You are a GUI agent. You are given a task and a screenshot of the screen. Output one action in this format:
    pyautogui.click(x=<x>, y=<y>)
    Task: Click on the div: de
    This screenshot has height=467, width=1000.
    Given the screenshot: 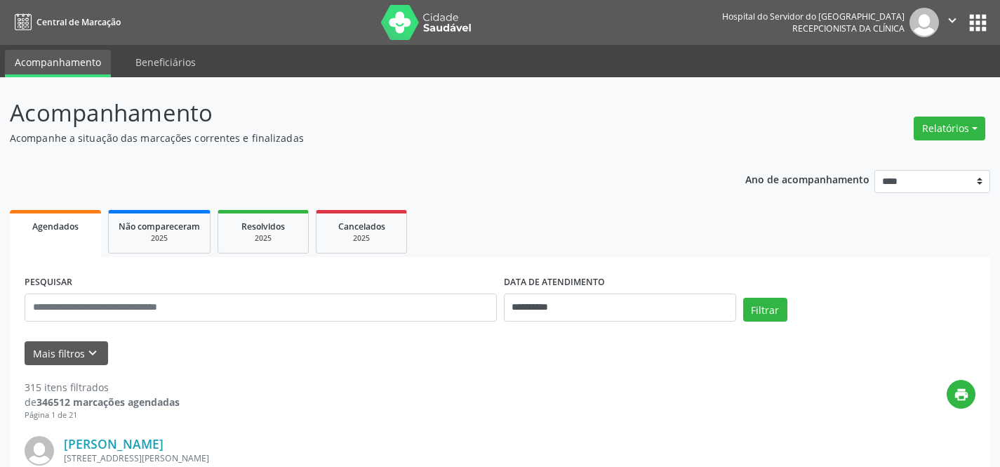 What is the action you would take?
    pyautogui.click(x=102, y=402)
    